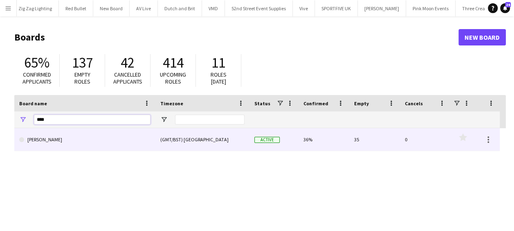  Describe the element at coordinates (37, 63) in the screenshot. I see `span: 65%` at that location.